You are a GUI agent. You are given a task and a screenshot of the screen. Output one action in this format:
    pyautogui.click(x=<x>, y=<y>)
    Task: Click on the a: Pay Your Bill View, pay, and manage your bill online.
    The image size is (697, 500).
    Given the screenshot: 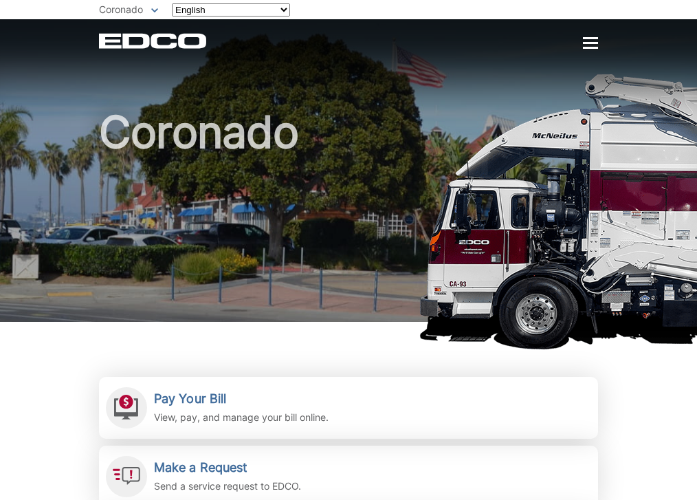 What is the action you would take?
    pyautogui.click(x=349, y=408)
    